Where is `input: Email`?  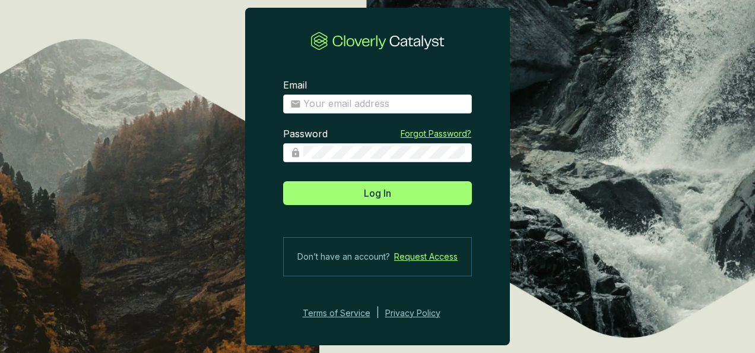 input: Email is located at coordinates (384, 104).